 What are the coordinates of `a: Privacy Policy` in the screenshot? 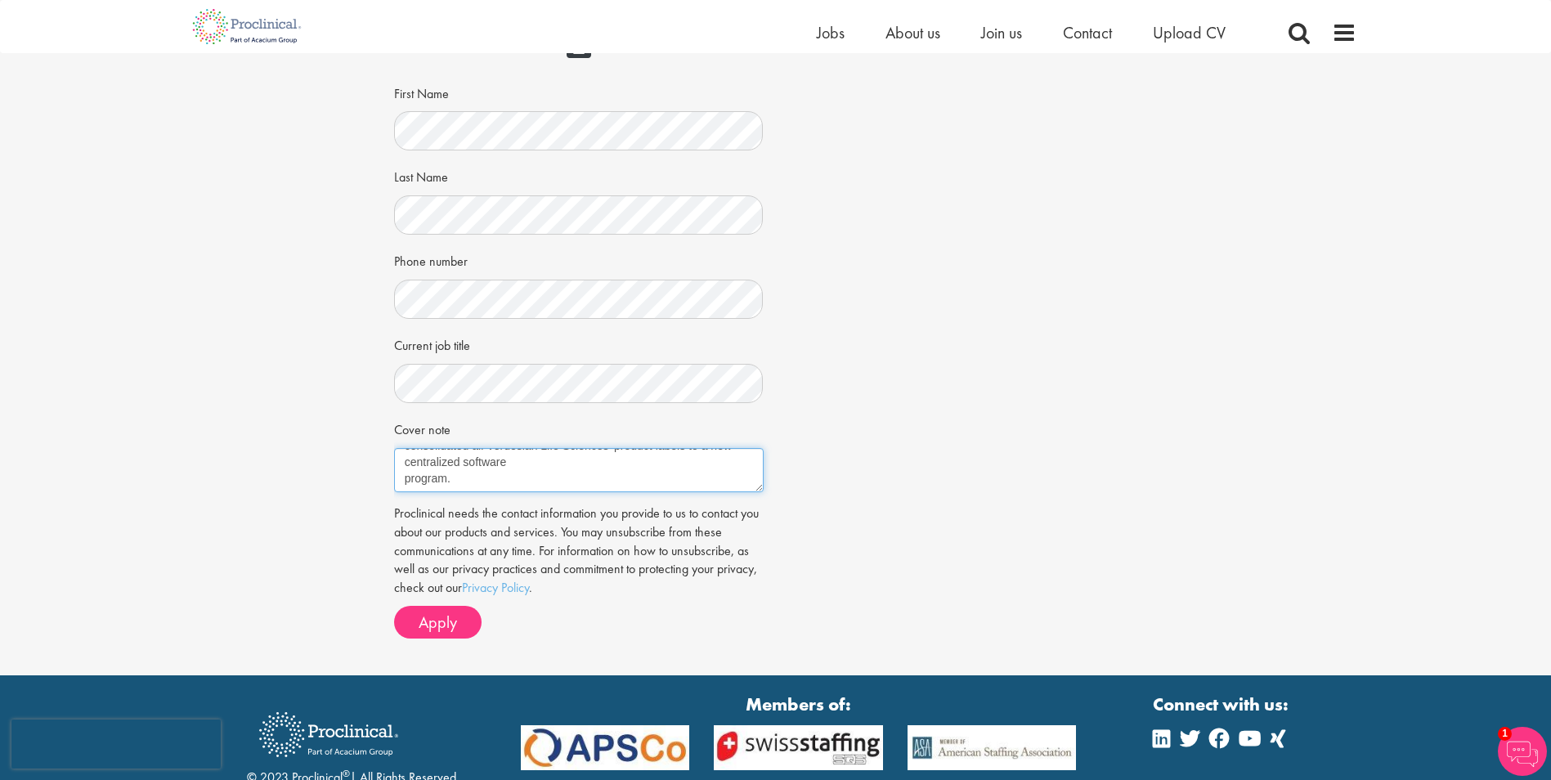 It's located at (496, 587).